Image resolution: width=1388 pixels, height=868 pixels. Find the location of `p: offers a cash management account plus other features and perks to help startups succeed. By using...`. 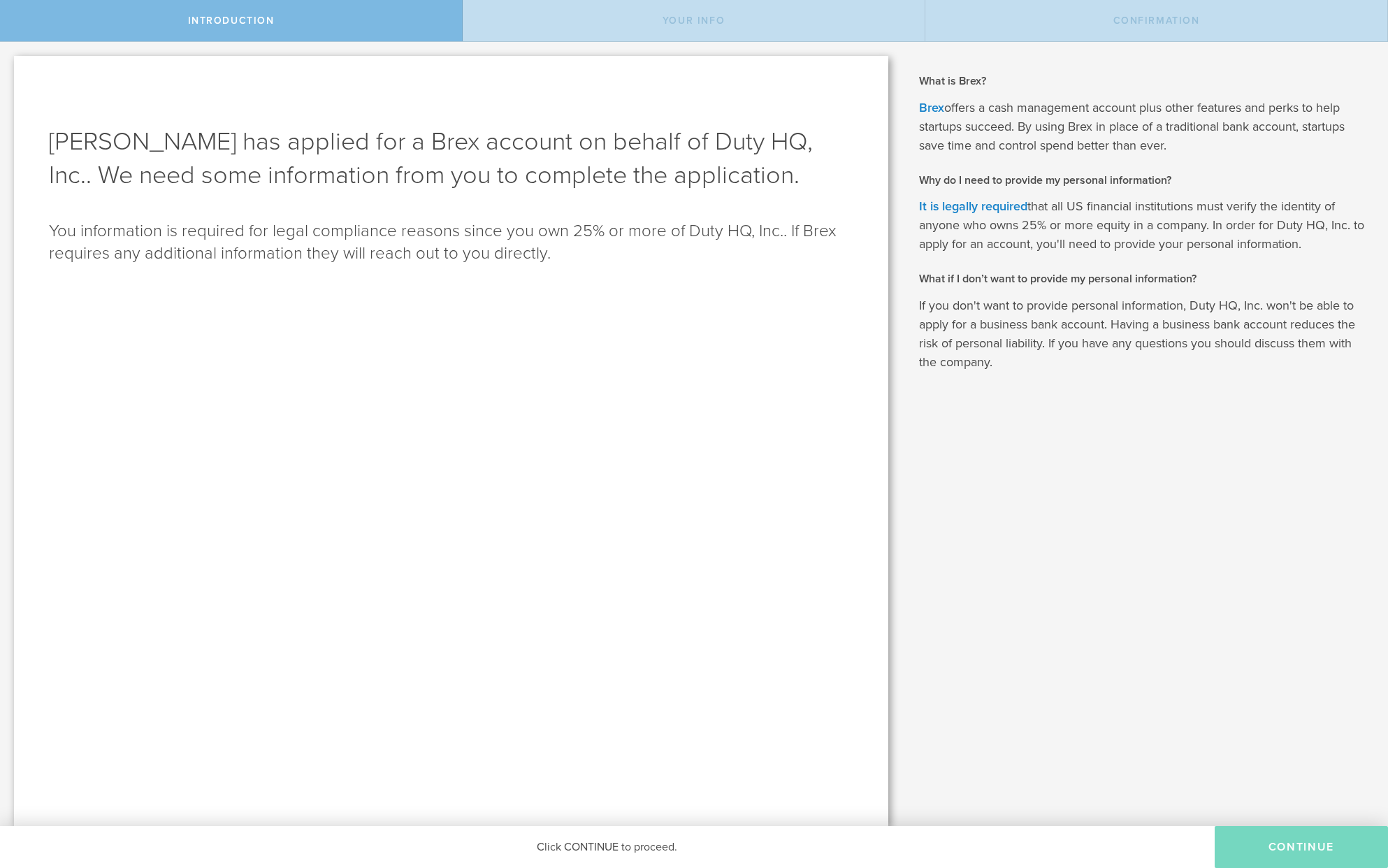

p: offers a cash management account plus other features and perks to help startups succeed. By using... is located at coordinates (1143, 126).